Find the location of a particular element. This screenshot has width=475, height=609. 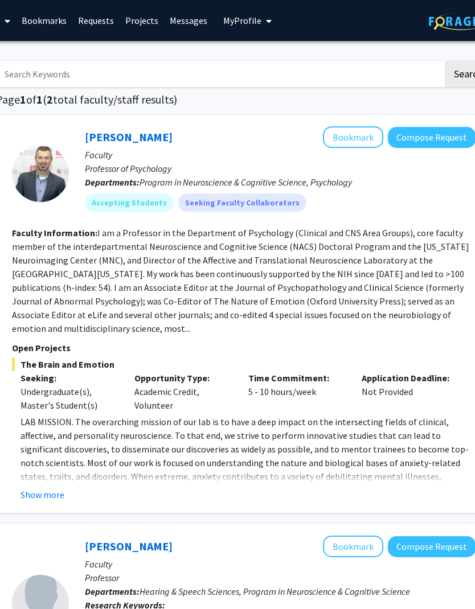

span: Program in Neuroscience & Cognitive Science, Psychology is located at coordinates (246, 182).